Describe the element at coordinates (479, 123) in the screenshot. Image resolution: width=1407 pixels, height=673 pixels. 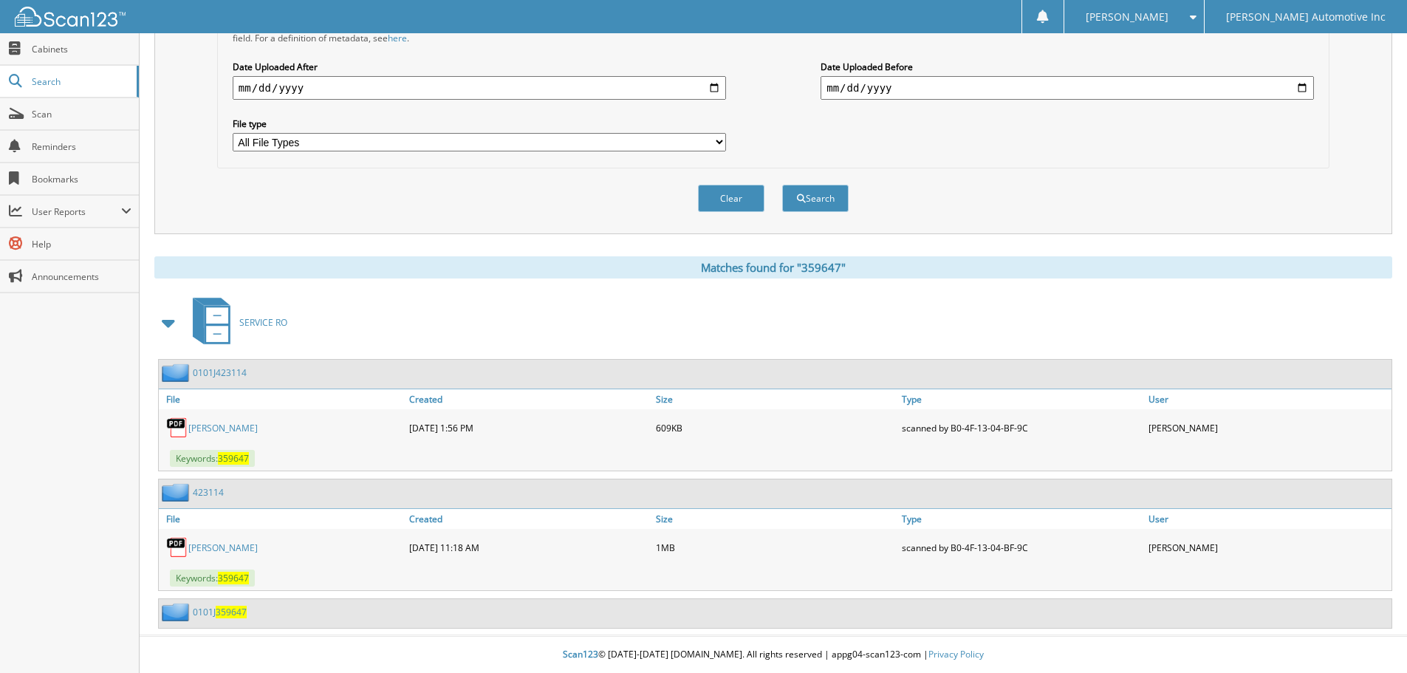
I see `label: File type` at that location.